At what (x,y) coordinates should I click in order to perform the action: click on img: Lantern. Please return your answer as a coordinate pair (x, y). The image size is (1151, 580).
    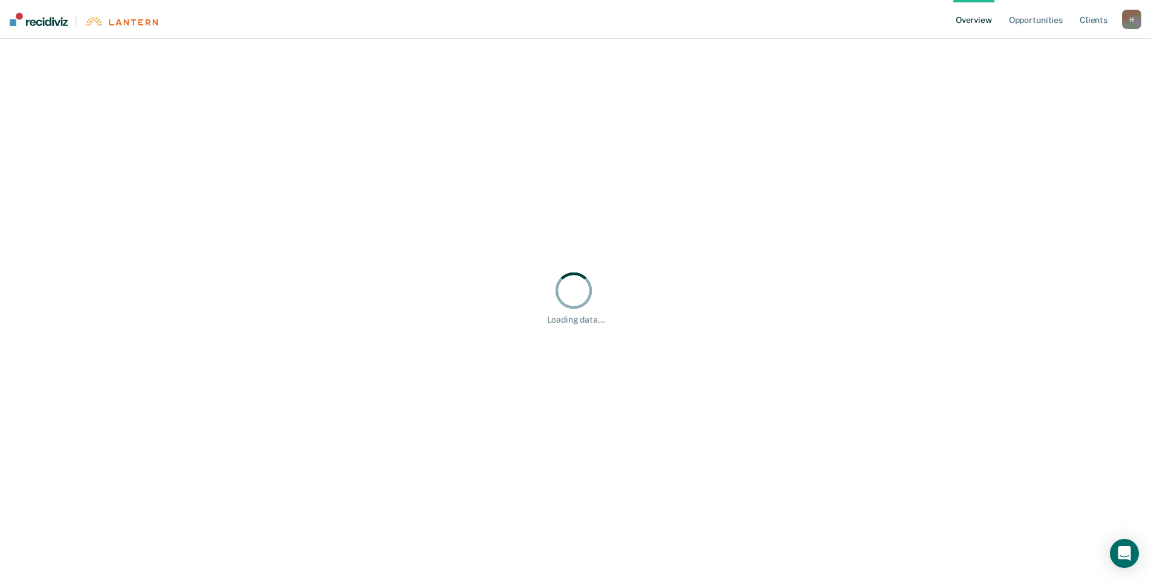
    Looking at the image, I should click on (121, 21).